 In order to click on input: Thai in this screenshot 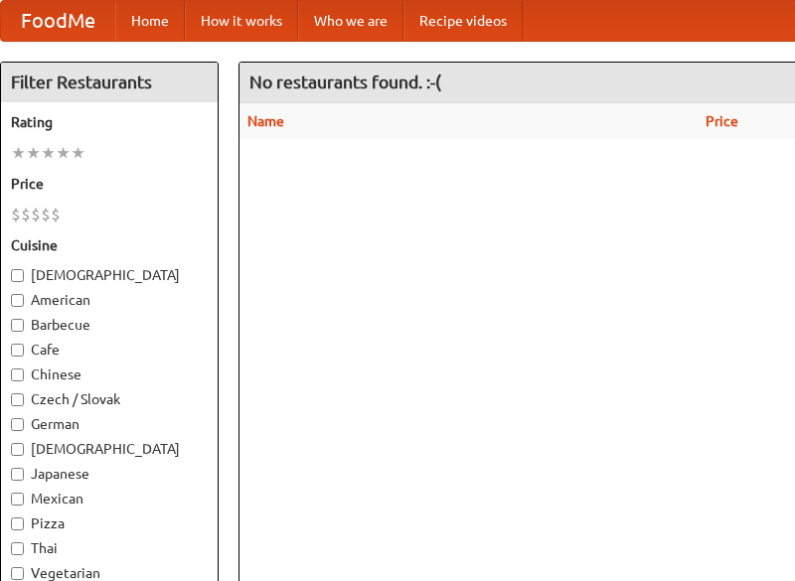, I will do `click(17, 548)`.